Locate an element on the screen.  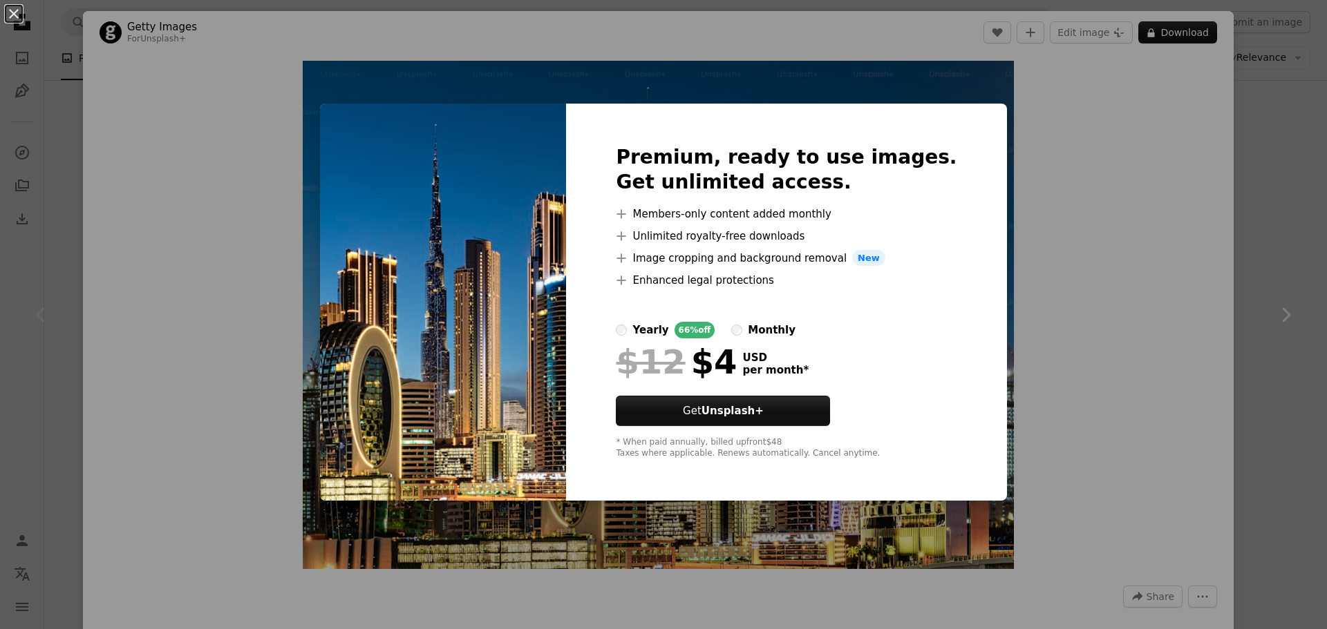
input: yearly66%off is located at coordinates (621, 330).